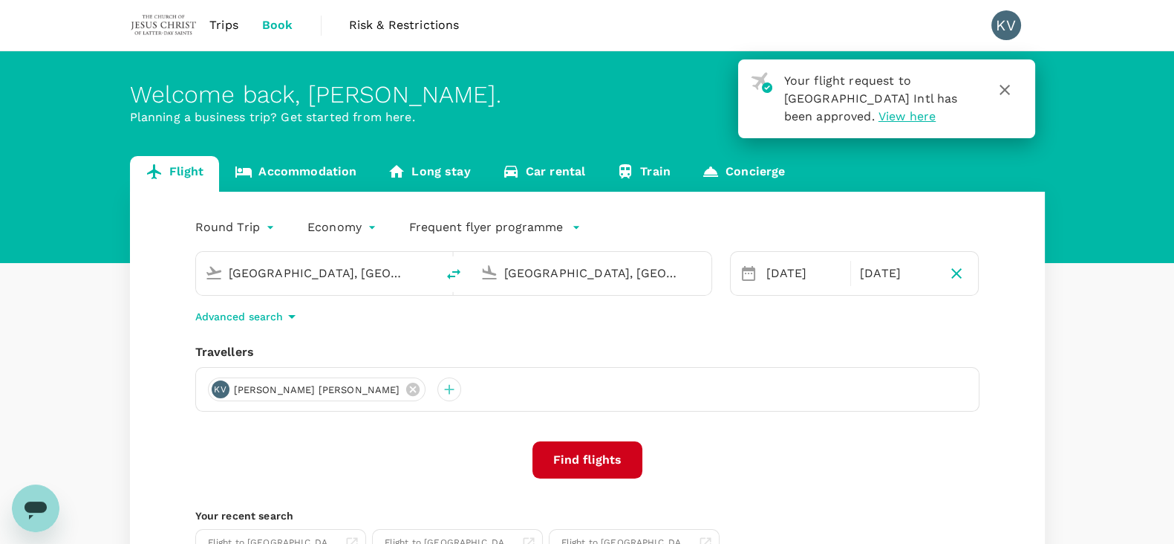 This screenshot has width=1174, height=544. I want to click on div: Travellers, so click(587, 352).